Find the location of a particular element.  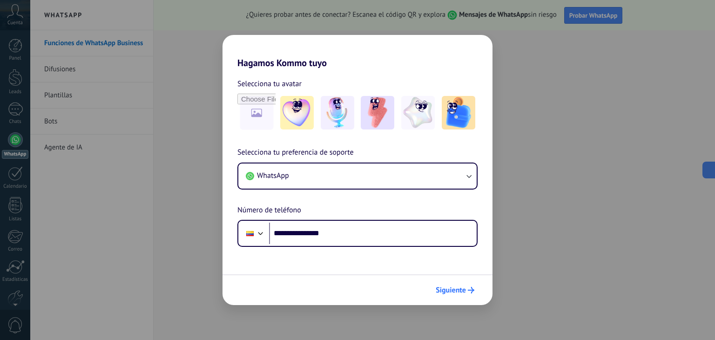

img: -3.jpeg is located at coordinates (378, 113).